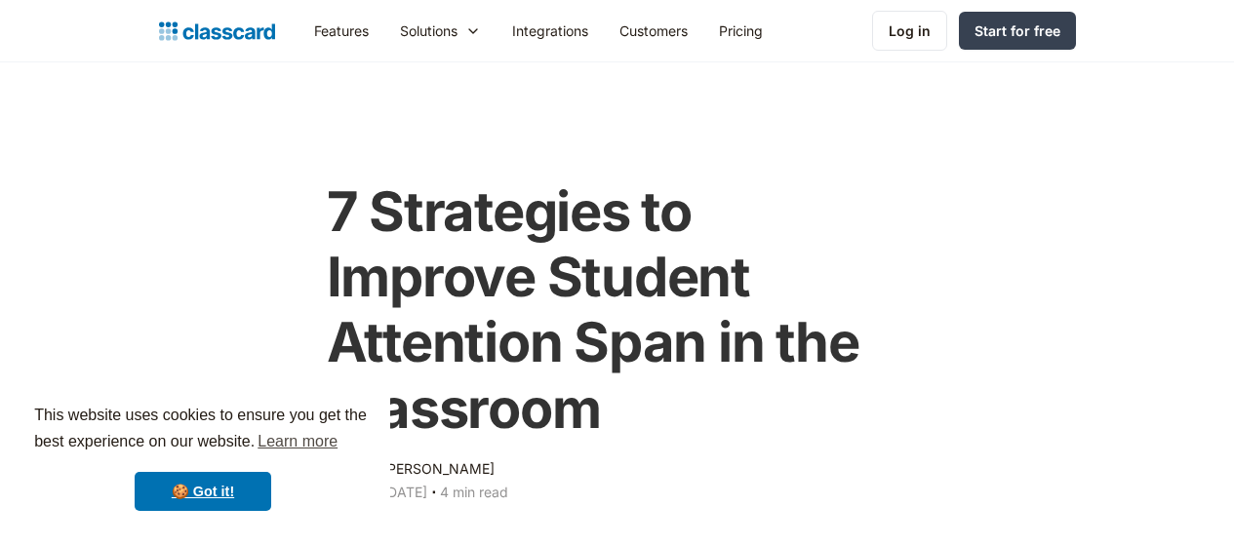 The image size is (1234, 545). Describe the element at coordinates (342, 30) in the screenshot. I see `a: Features` at that location.